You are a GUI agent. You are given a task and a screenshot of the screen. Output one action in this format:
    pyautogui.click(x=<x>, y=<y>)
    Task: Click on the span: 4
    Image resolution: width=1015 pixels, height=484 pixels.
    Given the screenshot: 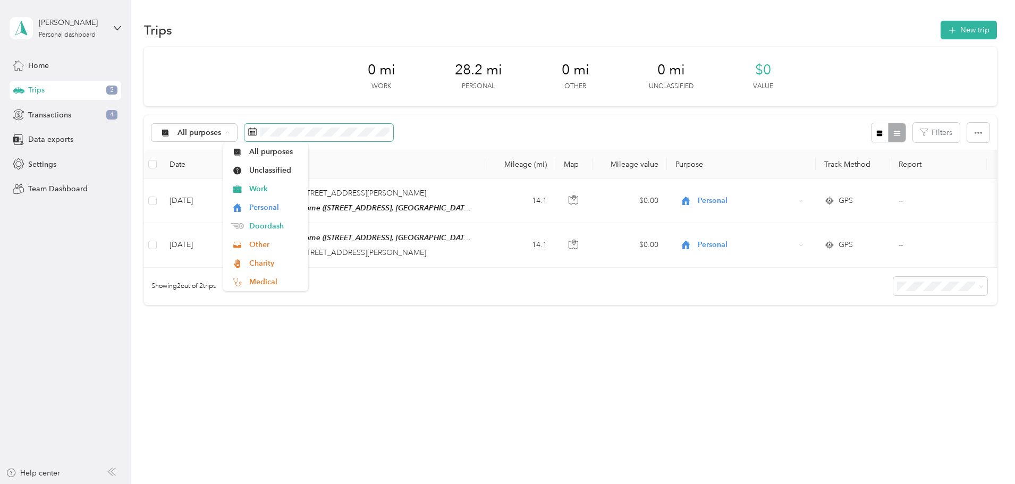 What is the action you would take?
    pyautogui.click(x=112, y=115)
    